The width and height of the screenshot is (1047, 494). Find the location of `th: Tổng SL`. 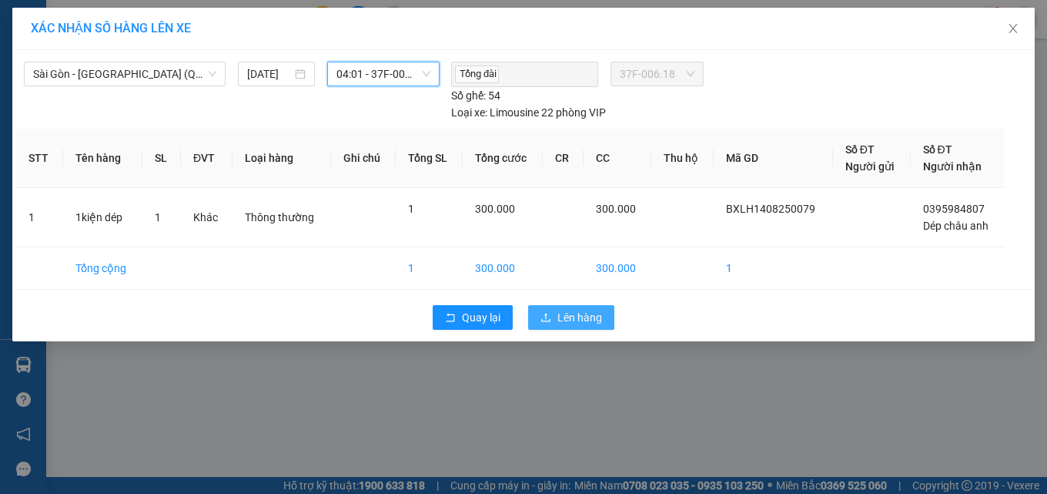

th: Tổng SL is located at coordinates (429, 158).